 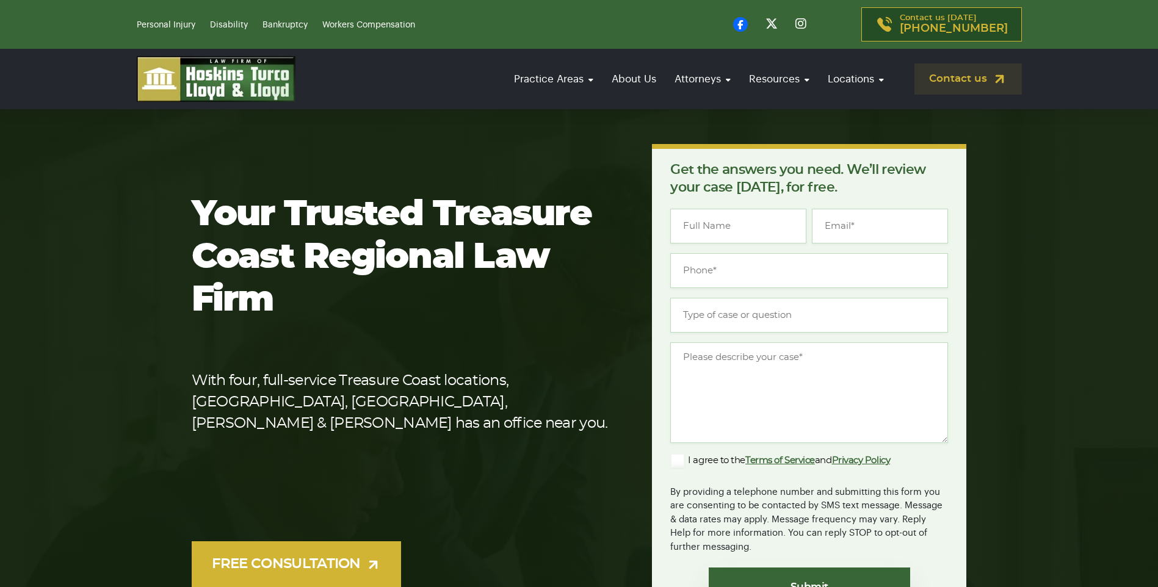 What do you see at coordinates (229, 25) in the screenshot?
I see `a: Disability` at bounding box center [229, 25].